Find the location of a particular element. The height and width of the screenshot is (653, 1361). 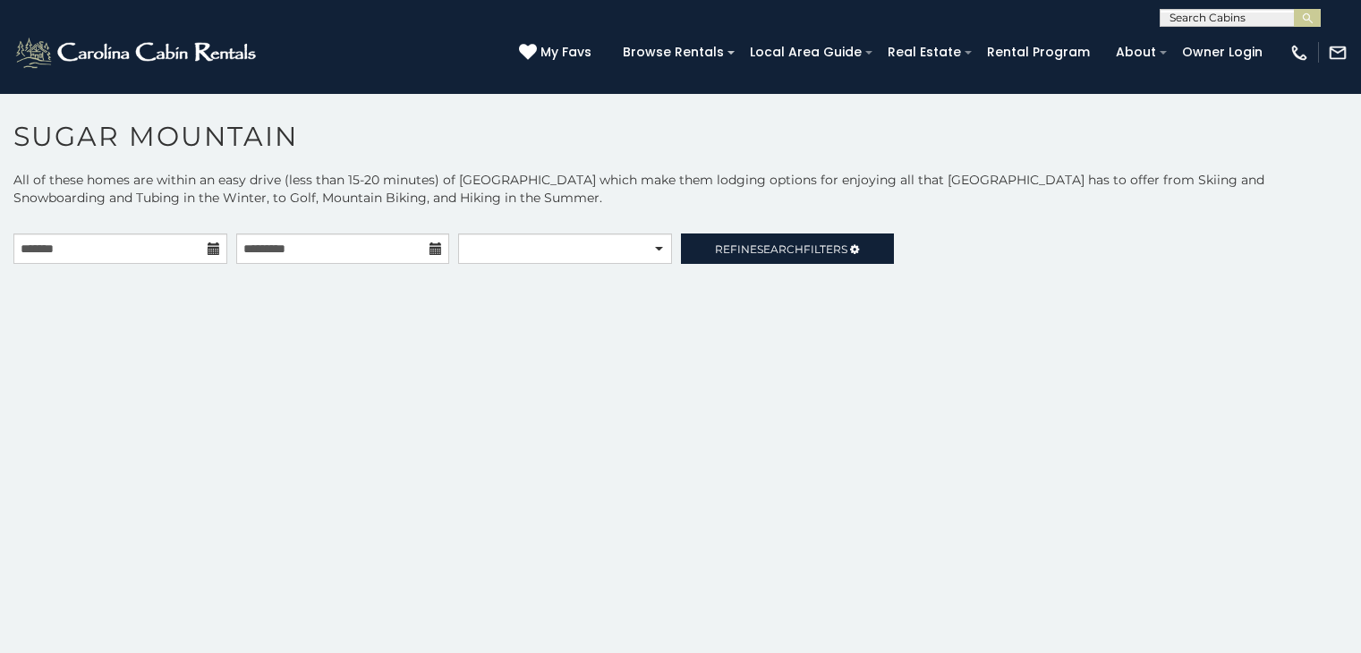

img: White-1-2.png is located at coordinates (137, 53).